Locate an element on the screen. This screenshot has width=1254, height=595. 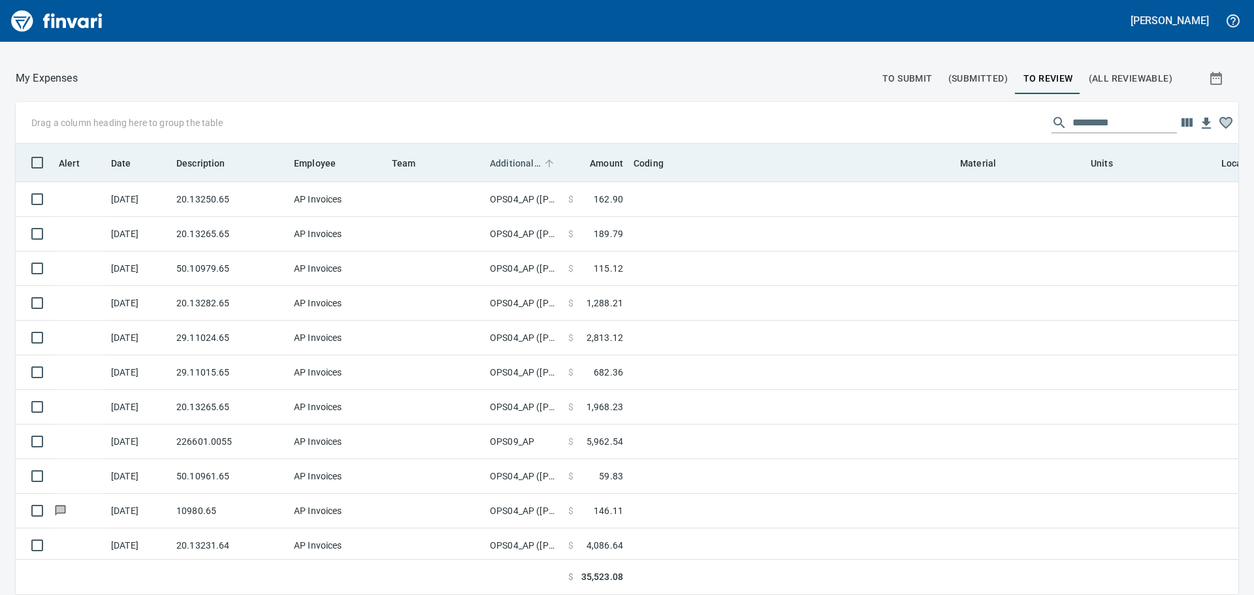
span: 115.12 is located at coordinates (608, 268).